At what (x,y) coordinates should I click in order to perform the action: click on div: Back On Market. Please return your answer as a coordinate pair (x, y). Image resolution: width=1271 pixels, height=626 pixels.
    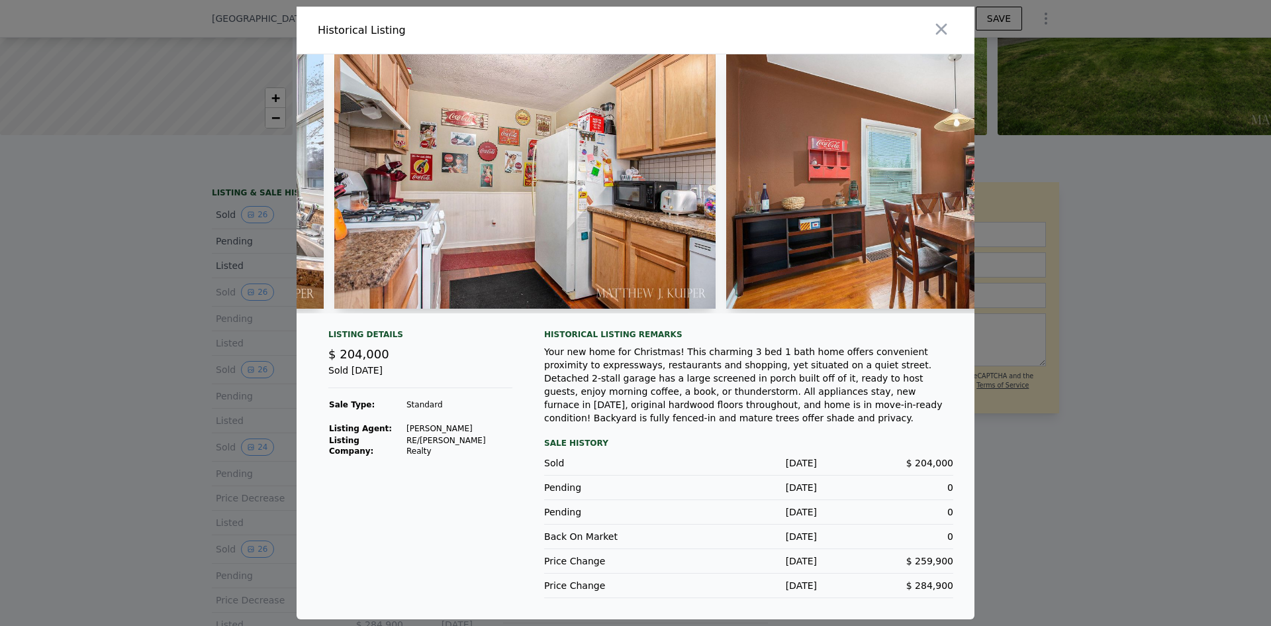
    Looking at the image, I should click on (612, 536).